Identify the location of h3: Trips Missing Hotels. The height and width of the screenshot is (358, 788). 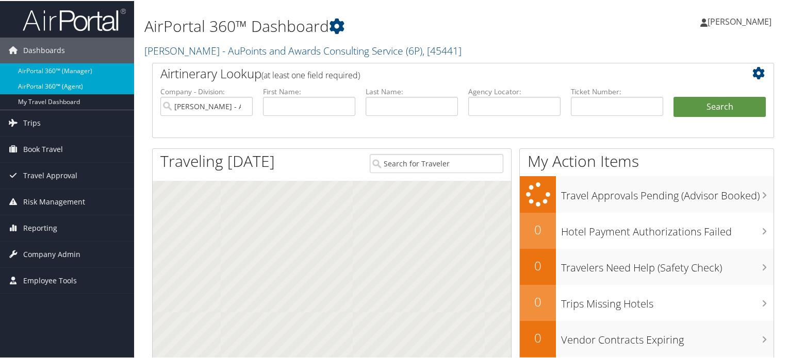
(667, 301).